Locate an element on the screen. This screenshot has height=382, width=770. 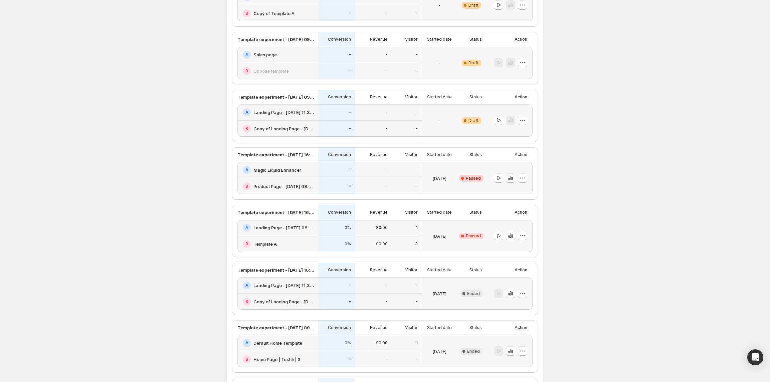
span: Ended is located at coordinates (473, 352).